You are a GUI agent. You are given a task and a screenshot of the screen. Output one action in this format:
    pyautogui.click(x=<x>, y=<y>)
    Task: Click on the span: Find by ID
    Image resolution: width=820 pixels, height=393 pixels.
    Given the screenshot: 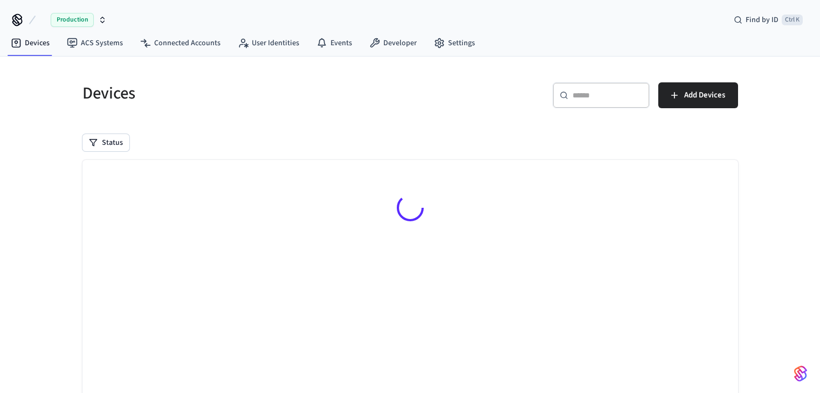 What is the action you would take?
    pyautogui.click(x=762, y=20)
    